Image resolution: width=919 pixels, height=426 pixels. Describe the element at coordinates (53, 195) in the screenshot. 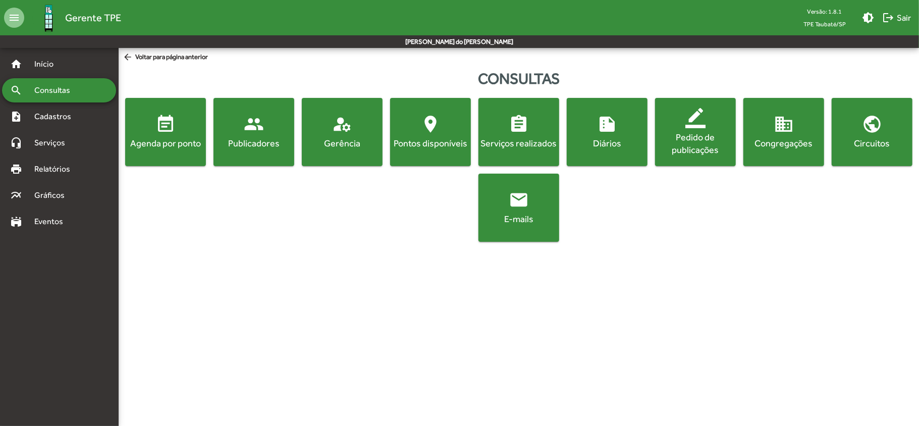

I see `span: Gráficos` at that location.